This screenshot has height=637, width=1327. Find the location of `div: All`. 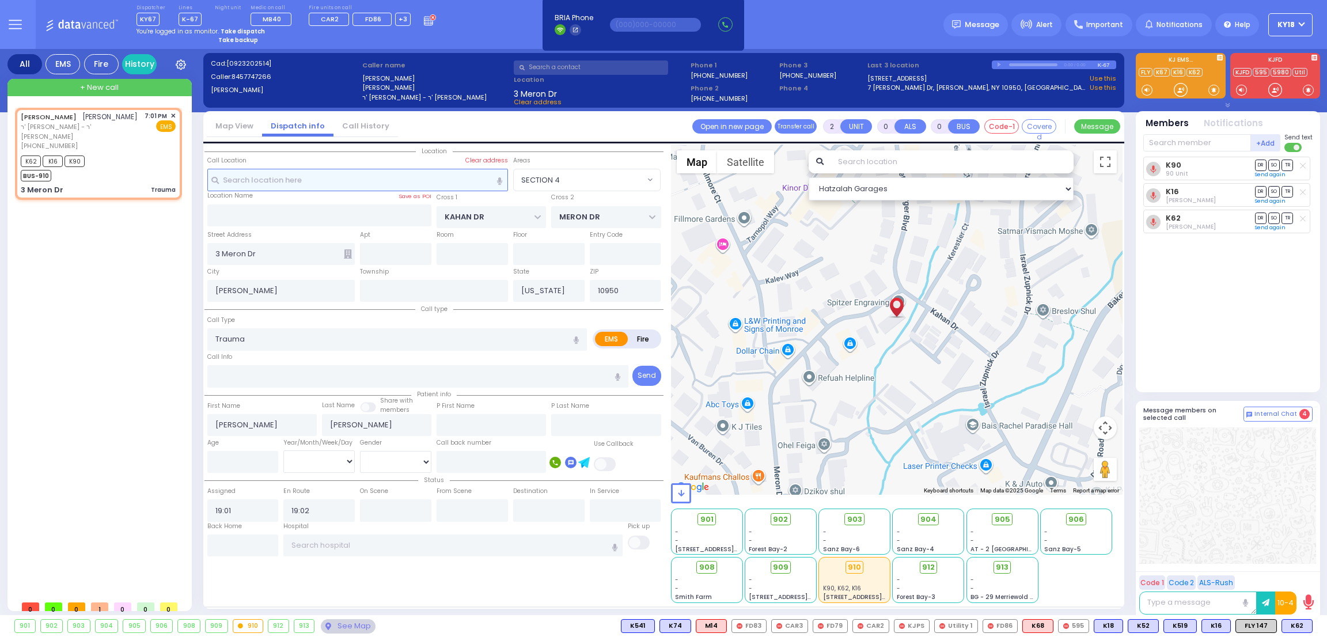

div: All is located at coordinates (25, 64).